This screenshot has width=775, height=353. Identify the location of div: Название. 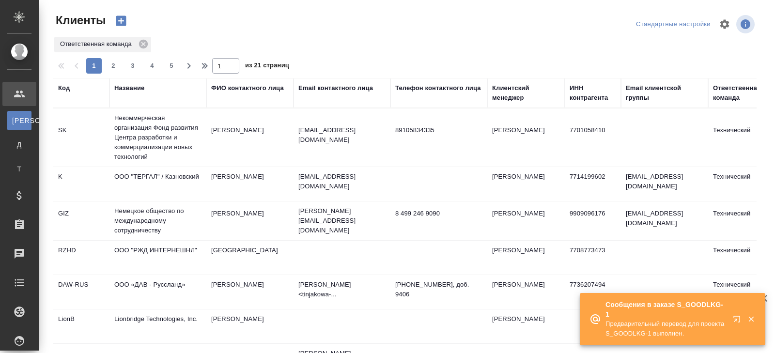
(129, 88).